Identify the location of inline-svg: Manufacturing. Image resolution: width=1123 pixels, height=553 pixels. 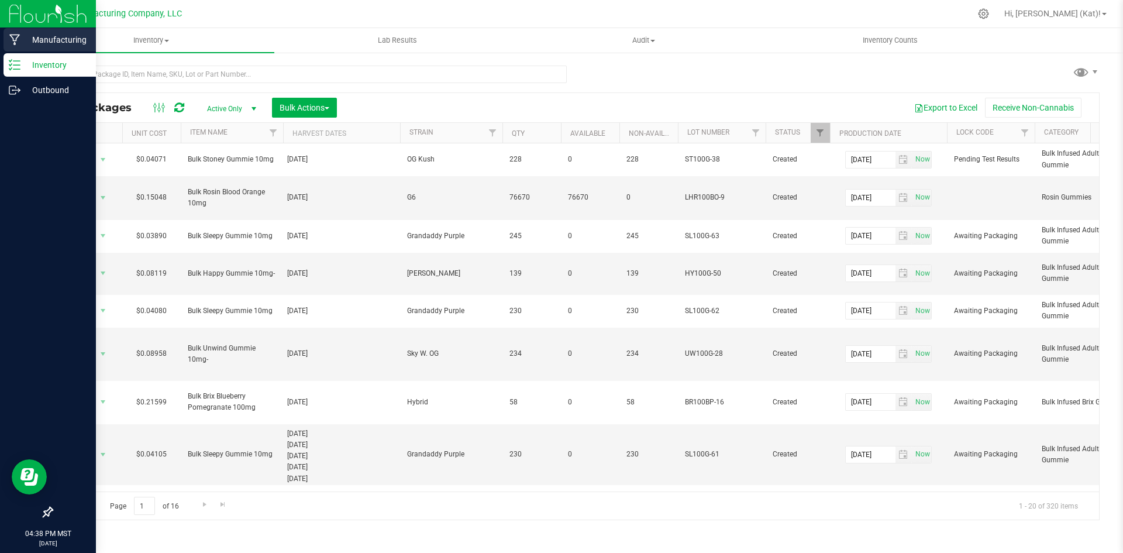
(15, 40).